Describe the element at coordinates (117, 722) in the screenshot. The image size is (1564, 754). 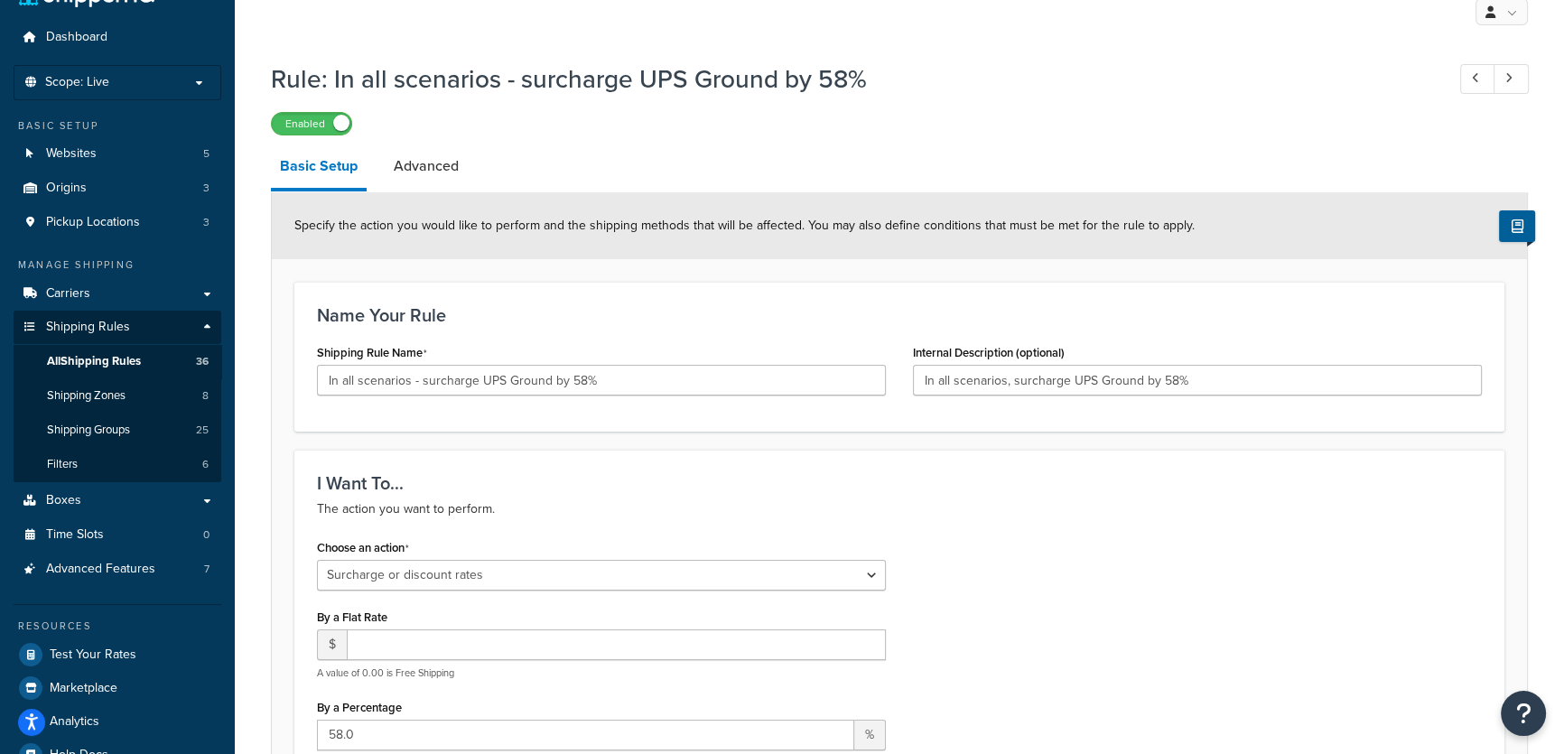
I see `li: Analytics` at that location.